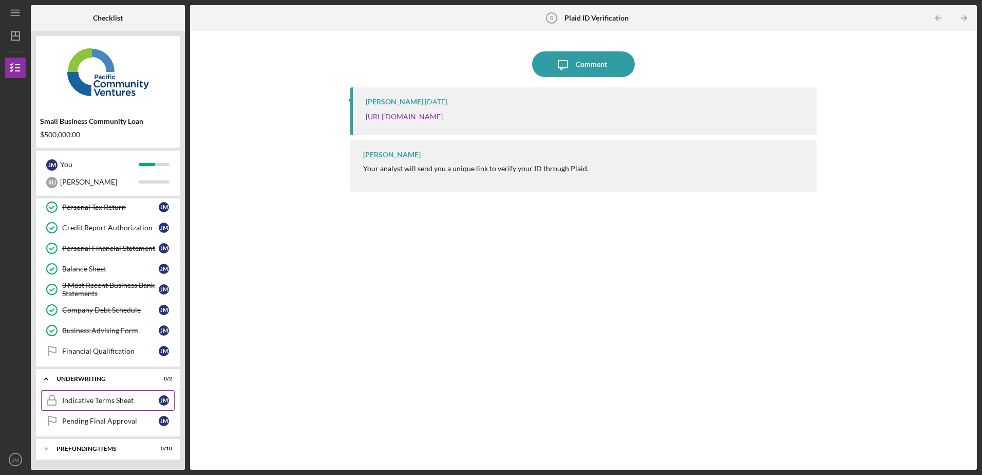  What do you see at coordinates (108, 310) in the screenshot?
I see `a: Company Debt ScheduleJM` at bounding box center [108, 310].